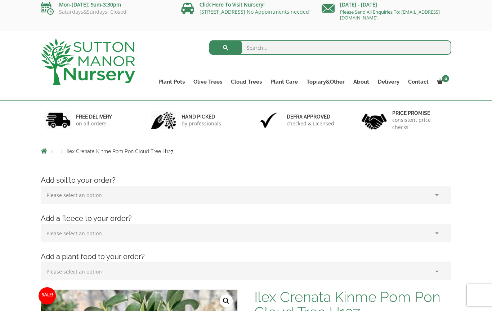  I want to click on h4: Add a fleece to your order?, so click(246, 218).